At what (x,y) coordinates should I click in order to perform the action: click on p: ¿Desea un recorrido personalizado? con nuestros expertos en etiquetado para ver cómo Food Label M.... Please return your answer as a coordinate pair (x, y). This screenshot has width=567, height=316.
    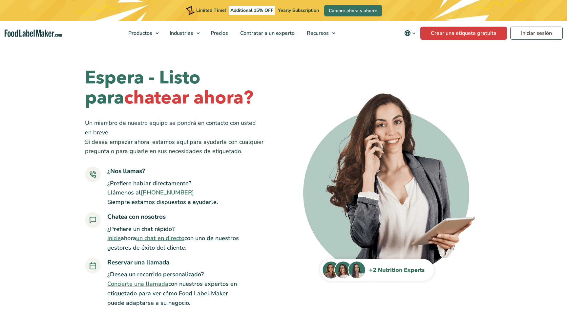
    Looking at the image, I should click on (174, 288).